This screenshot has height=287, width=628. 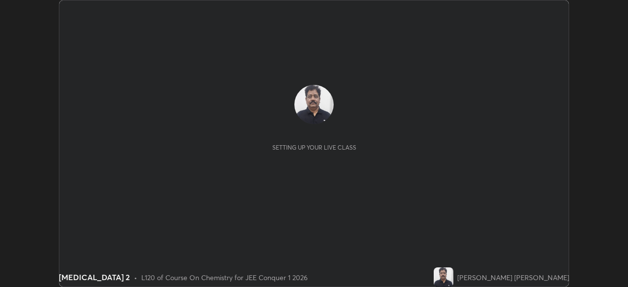 What do you see at coordinates (224, 277) in the screenshot?
I see `div: L120 of Course On Chemistry for JEE Conquer 1 2026` at bounding box center [224, 277].